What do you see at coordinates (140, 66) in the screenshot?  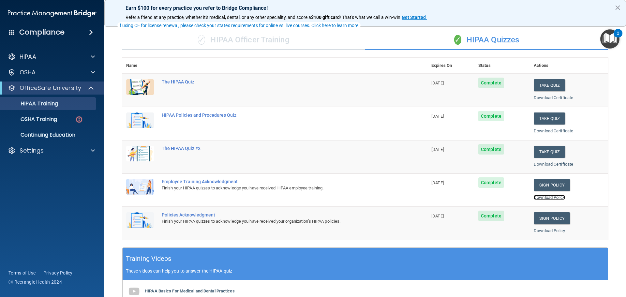 I see `th: Name` at bounding box center [140, 66].